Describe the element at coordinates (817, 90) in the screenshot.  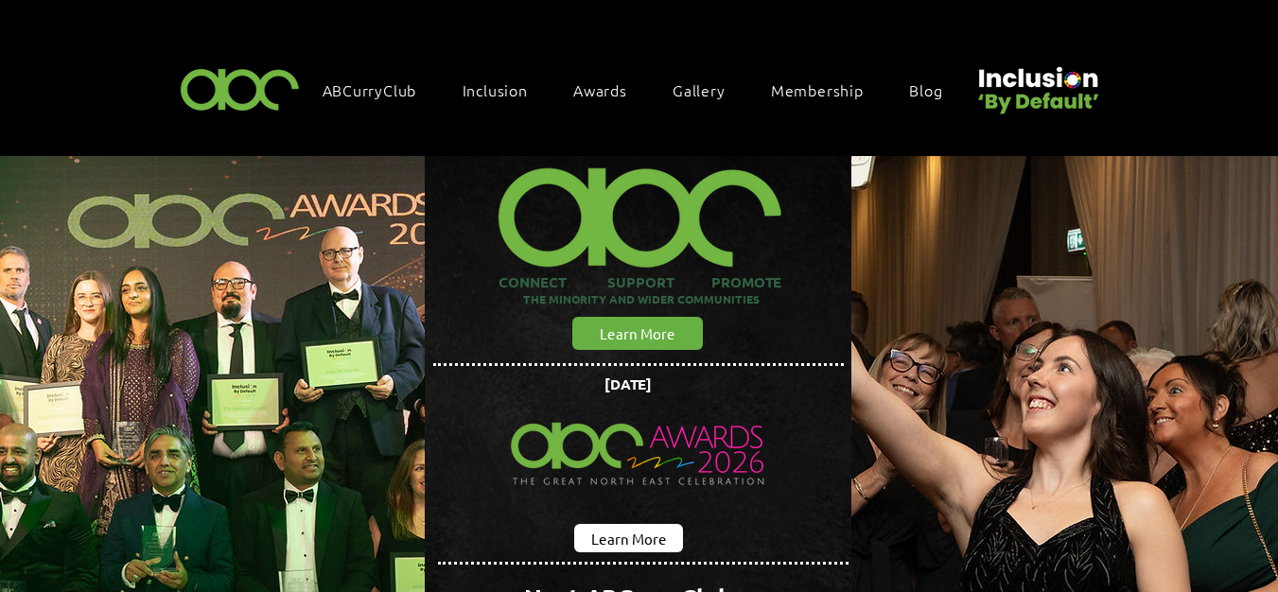
I see `span: Membership` at that location.